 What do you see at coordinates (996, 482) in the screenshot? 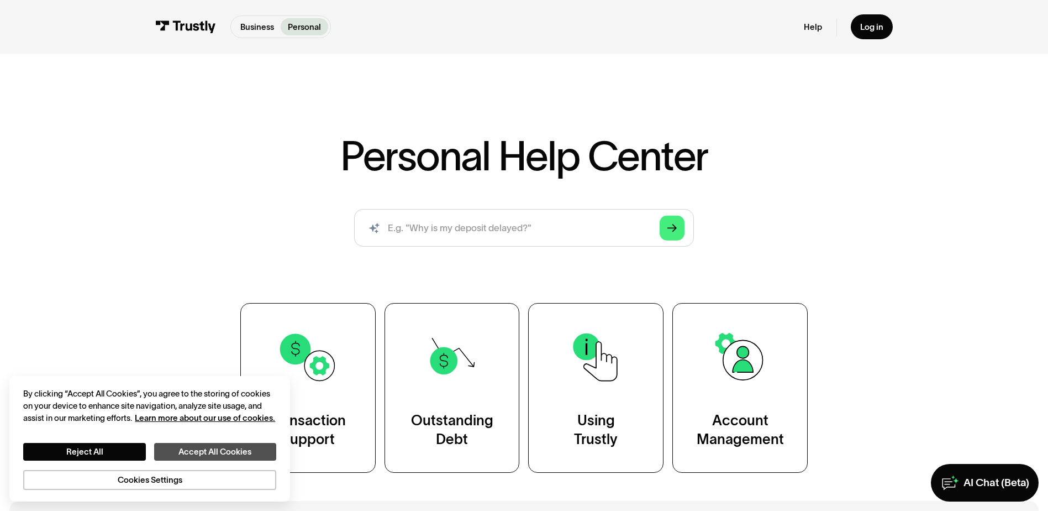
I see `div: AI Chat (Beta)` at bounding box center [996, 482].